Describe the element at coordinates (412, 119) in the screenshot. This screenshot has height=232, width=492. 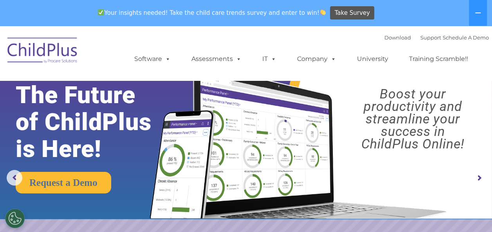
I see `rs-layer: Boost your productivity and streamline your success in ChildPlus Online!` at that location.